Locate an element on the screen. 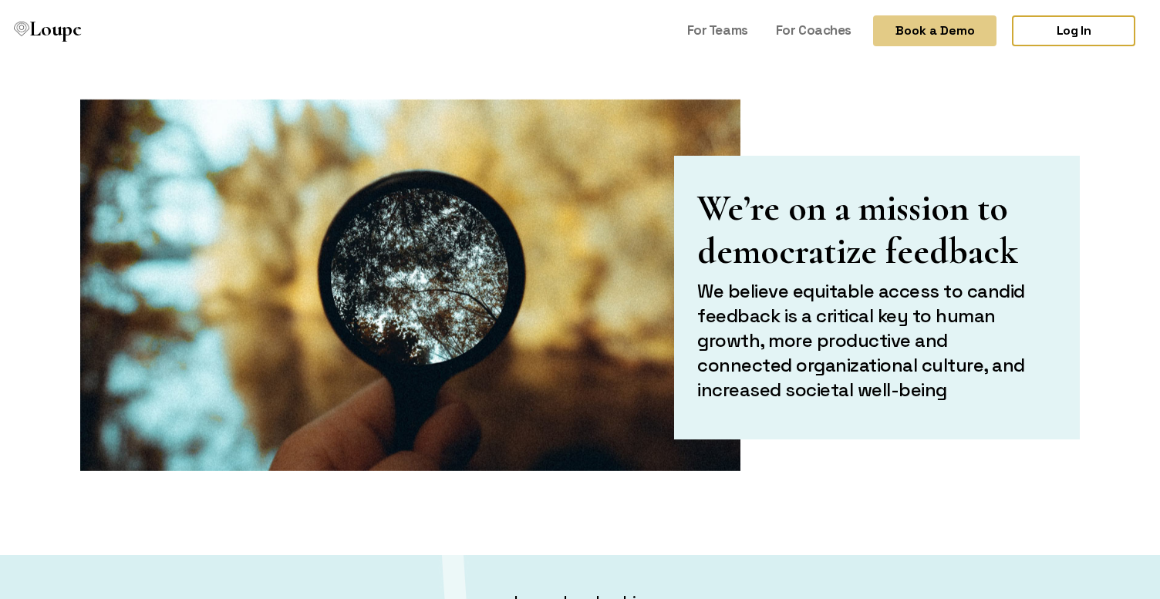  img: Magnifying Glass is located at coordinates (410, 285).